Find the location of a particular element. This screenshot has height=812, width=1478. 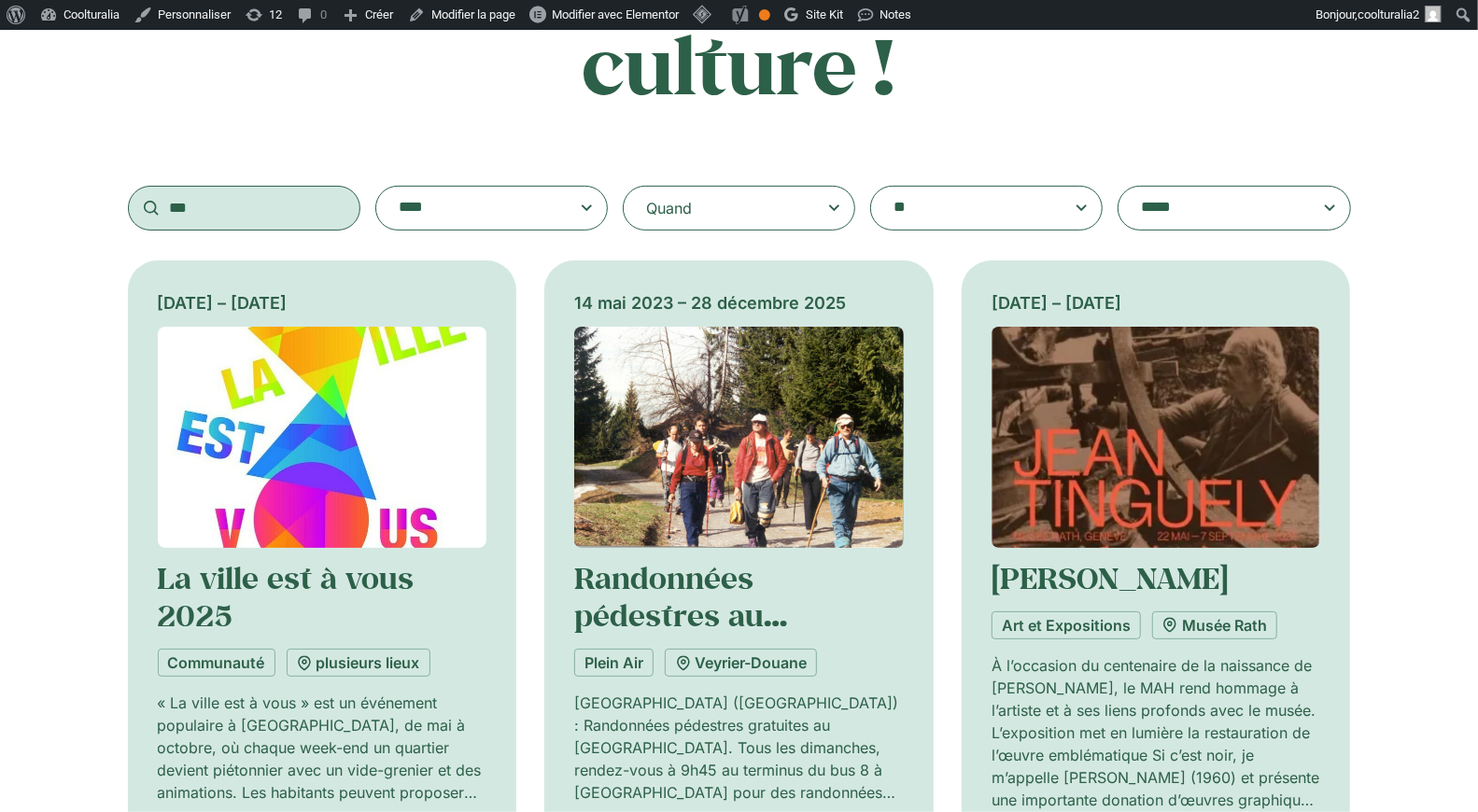

a: Plein Air is located at coordinates (613, 663).